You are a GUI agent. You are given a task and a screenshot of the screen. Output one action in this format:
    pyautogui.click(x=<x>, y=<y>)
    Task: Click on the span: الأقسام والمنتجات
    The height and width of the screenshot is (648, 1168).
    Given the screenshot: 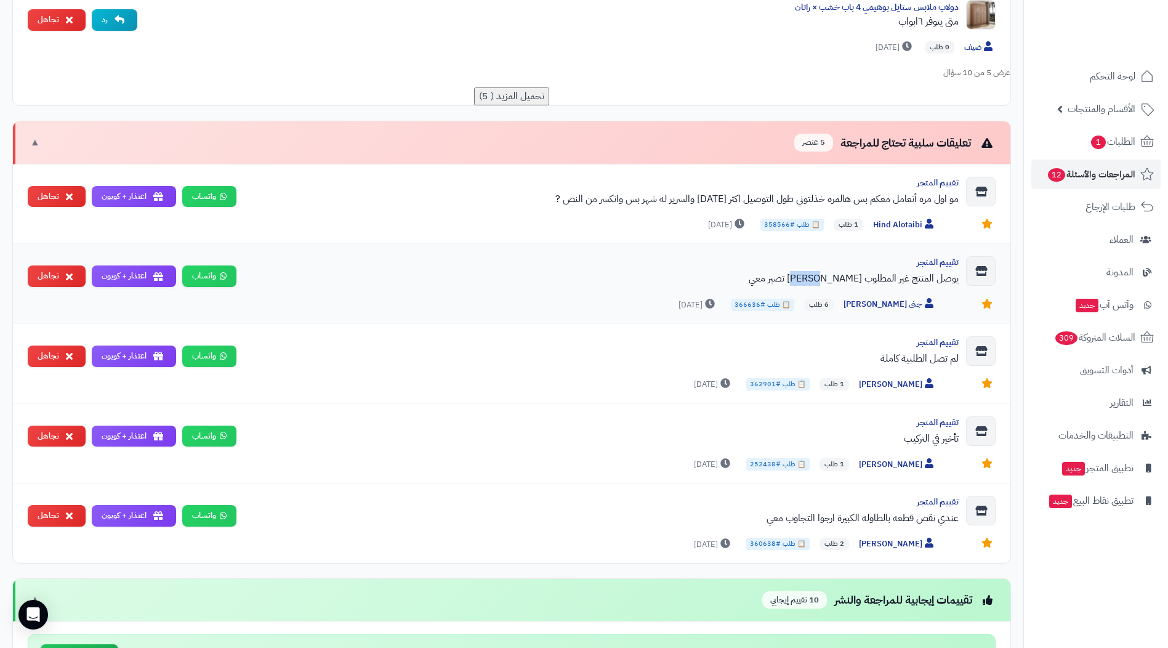 What is the action you would take?
    pyautogui.click(x=1101, y=109)
    